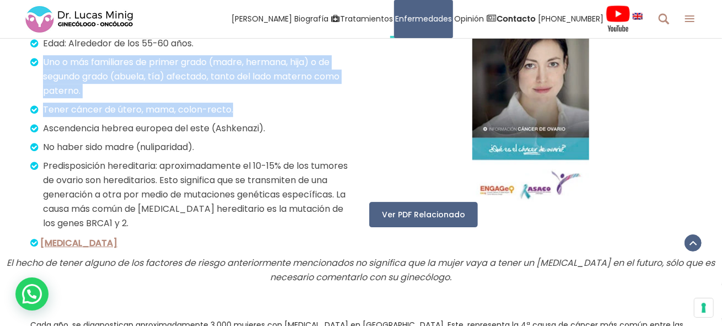 The width and height of the screenshot is (722, 326). I want to click on p: Uno o más familiares de primer grado (madre, hermana, hija) o de segundo grado (abuela, tía) afec..., so click(193, 77).